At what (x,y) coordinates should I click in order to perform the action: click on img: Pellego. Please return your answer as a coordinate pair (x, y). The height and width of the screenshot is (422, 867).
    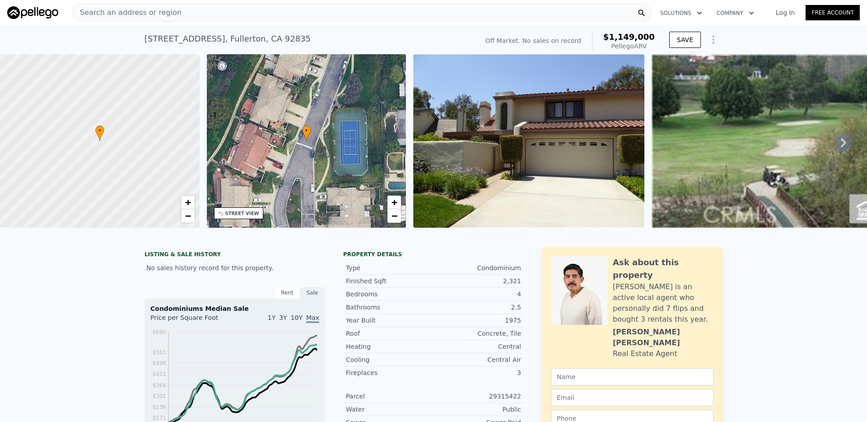
    Looking at the image, I should click on (33, 13).